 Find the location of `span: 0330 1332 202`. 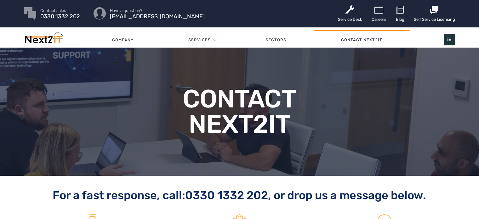

span: 0330 1332 202 is located at coordinates (60, 16).